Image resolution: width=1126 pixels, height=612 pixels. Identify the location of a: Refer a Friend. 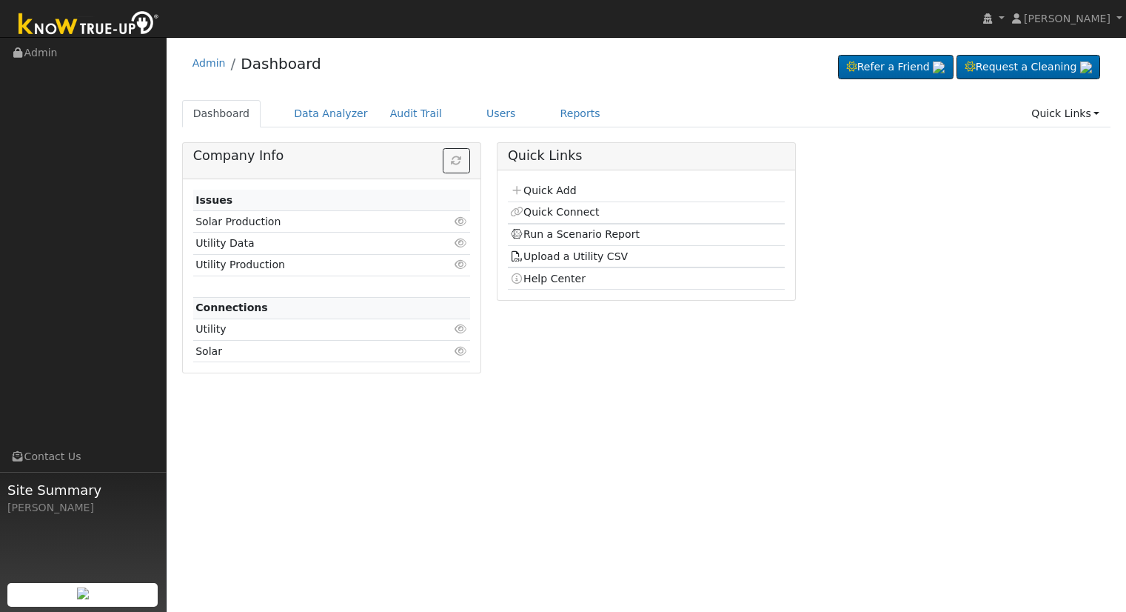
(896, 67).